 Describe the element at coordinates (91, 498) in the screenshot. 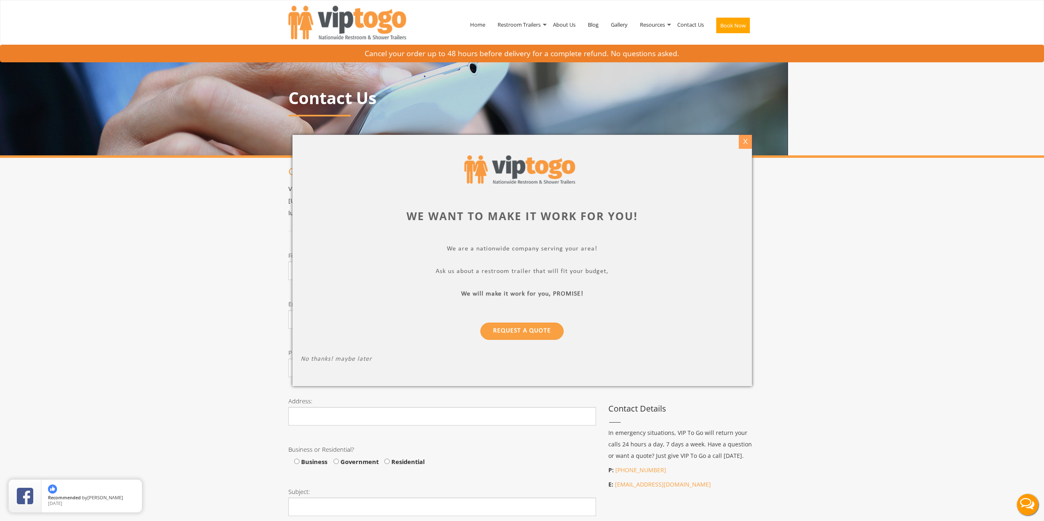

I see `span: by` at that location.